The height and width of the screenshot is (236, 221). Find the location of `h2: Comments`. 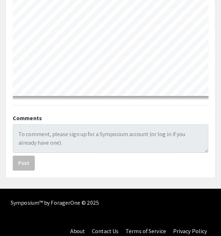

h2: Comments is located at coordinates (110, 118).